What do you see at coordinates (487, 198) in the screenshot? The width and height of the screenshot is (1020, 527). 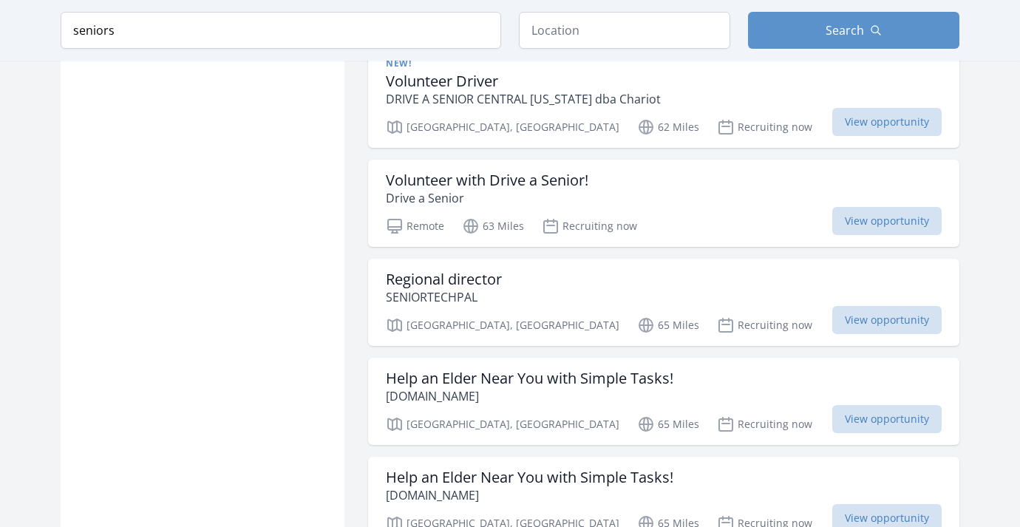 I see `p: Drive a Senior` at bounding box center [487, 198].